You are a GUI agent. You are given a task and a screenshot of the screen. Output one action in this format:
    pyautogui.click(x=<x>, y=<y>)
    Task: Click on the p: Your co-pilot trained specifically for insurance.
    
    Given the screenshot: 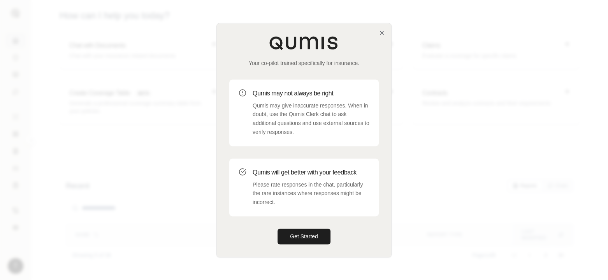 What is the action you would take?
    pyautogui.click(x=304, y=63)
    